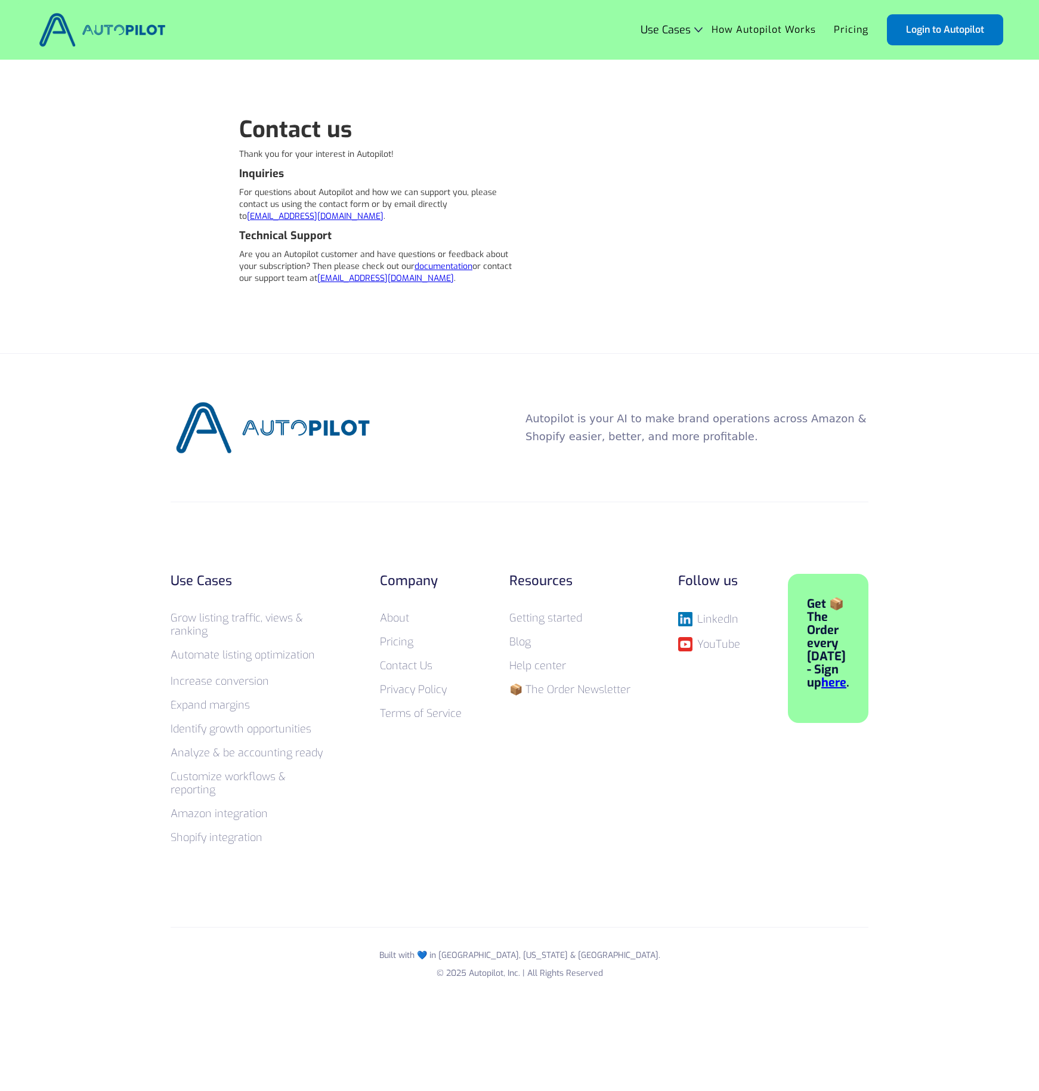 The height and width of the screenshot is (1091, 1039). Describe the element at coordinates (546, 618) in the screenshot. I see `a: Getting started` at that location.